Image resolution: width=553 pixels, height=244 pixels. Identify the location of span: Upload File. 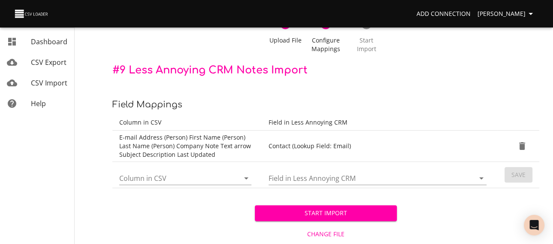
(285, 40).